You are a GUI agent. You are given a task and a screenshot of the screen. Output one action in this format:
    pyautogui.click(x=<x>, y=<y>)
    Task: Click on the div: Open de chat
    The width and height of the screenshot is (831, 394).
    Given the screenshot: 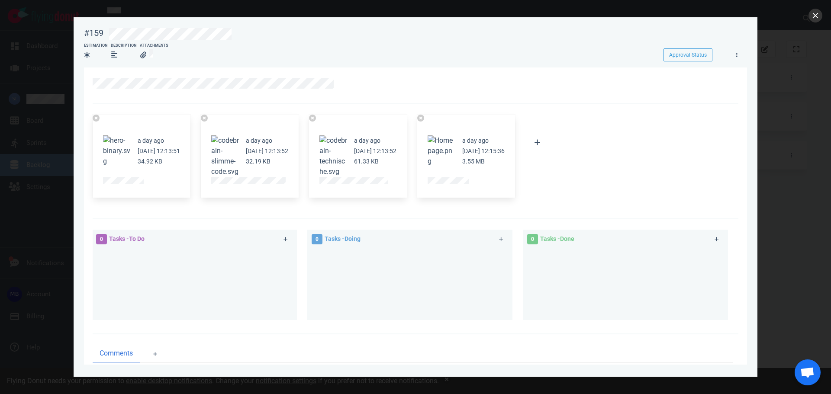 What is the action you would take?
    pyautogui.click(x=808, y=373)
    